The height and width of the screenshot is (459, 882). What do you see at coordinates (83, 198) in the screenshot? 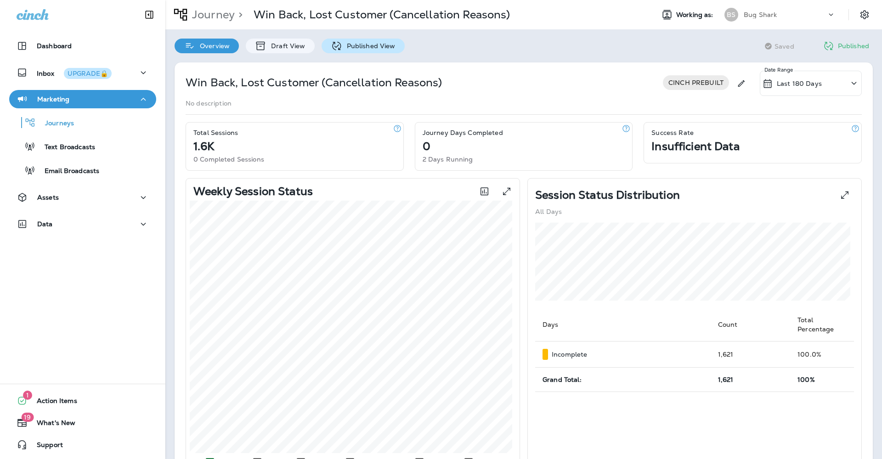
I see `button: Assets` at bounding box center [83, 198].